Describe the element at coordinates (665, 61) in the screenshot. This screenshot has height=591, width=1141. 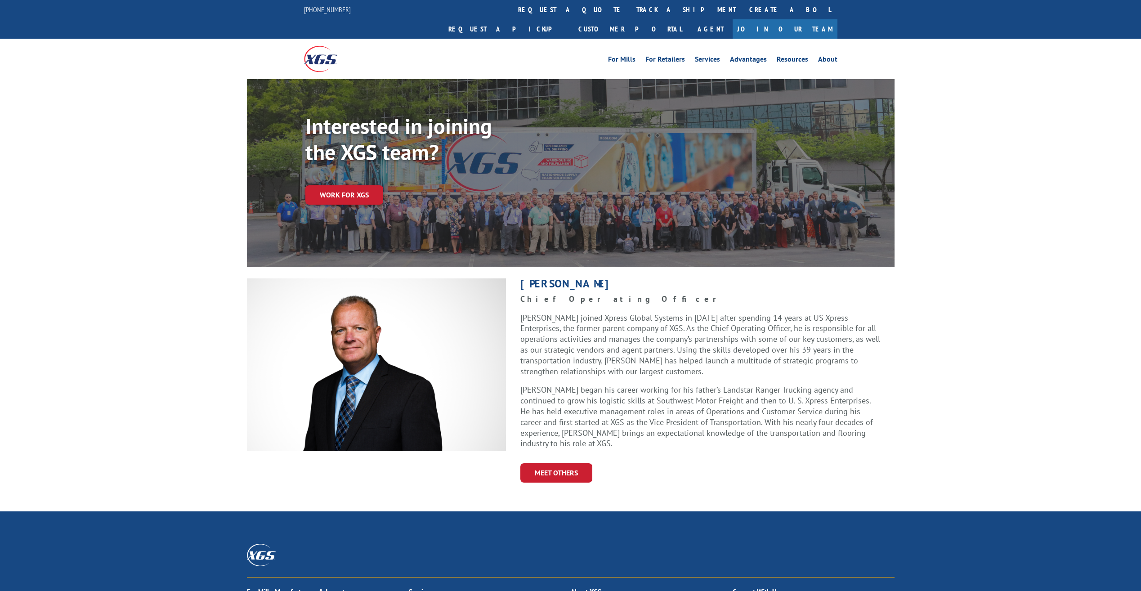
I see `a: For Retailers` at that location.